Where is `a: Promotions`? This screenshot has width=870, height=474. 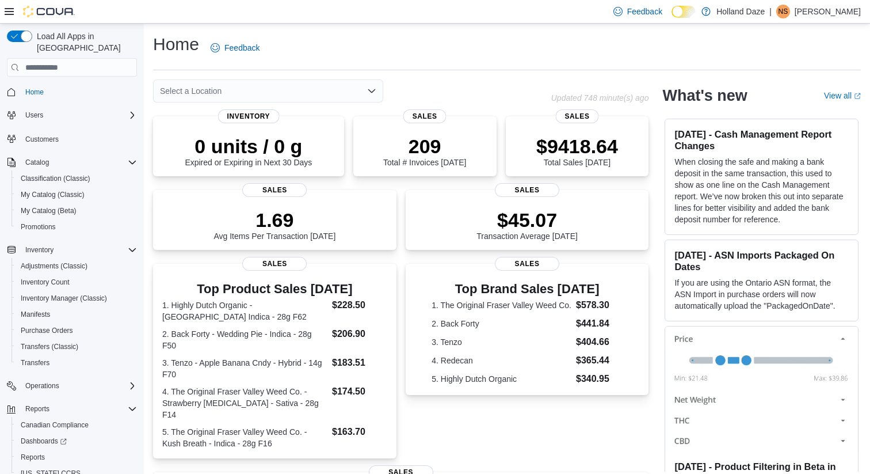 a: Promotions is located at coordinates (38, 227).